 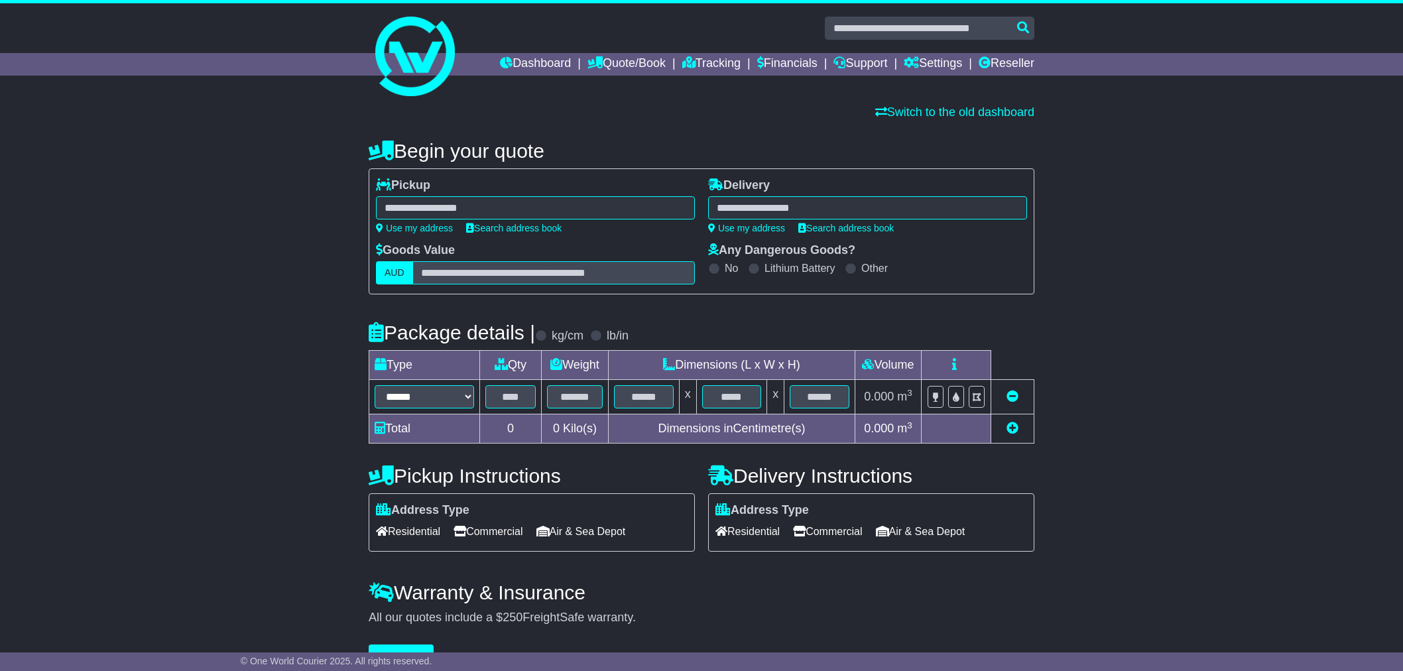 What do you see at coordinates (888, 365) in the screenshot?
I see `td: Volume` at bounding box center [888, 365].